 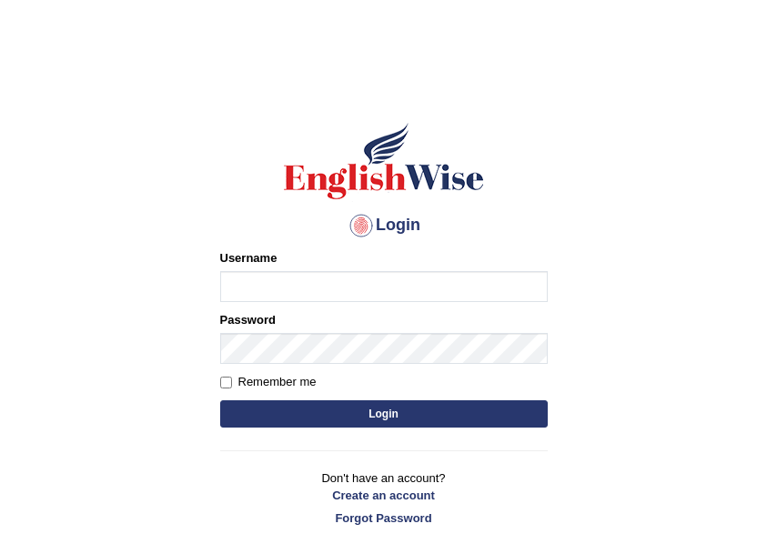 I want to click on h4: Login, so click(x=384, y=226).